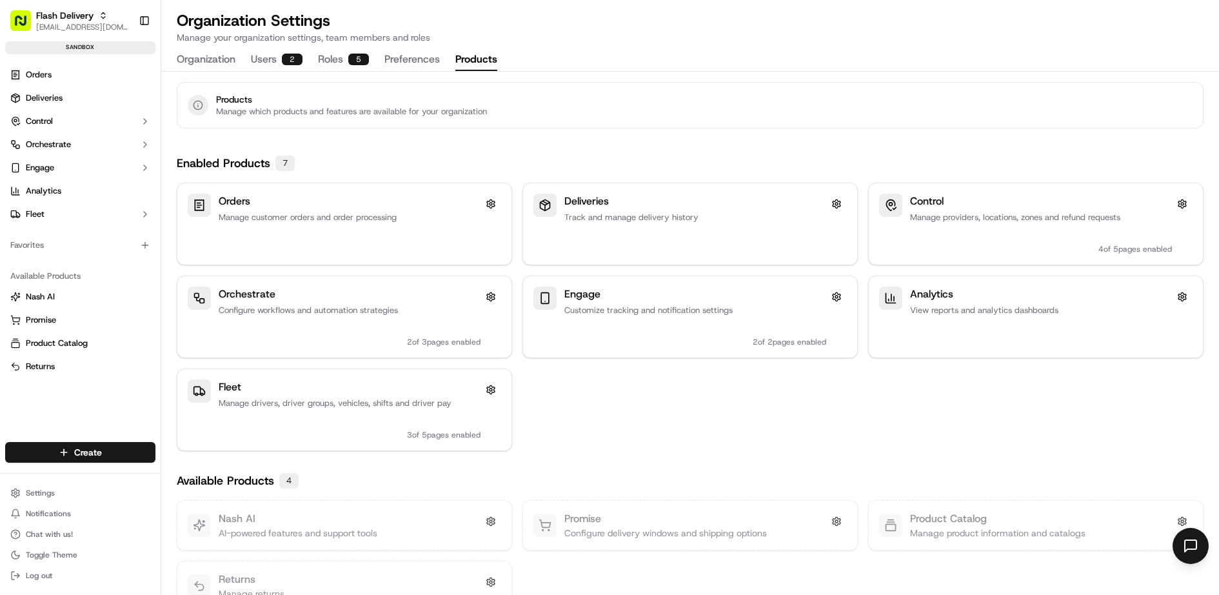  I want to click on button: Roles, so click(343, 60).